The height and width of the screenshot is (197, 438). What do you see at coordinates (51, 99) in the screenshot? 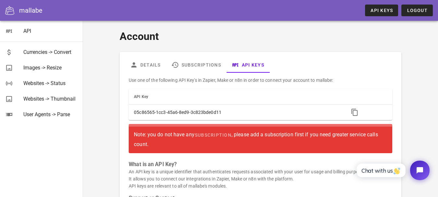
I see `div: Websites -> Thumbnail` at bounding box center [51, 99].